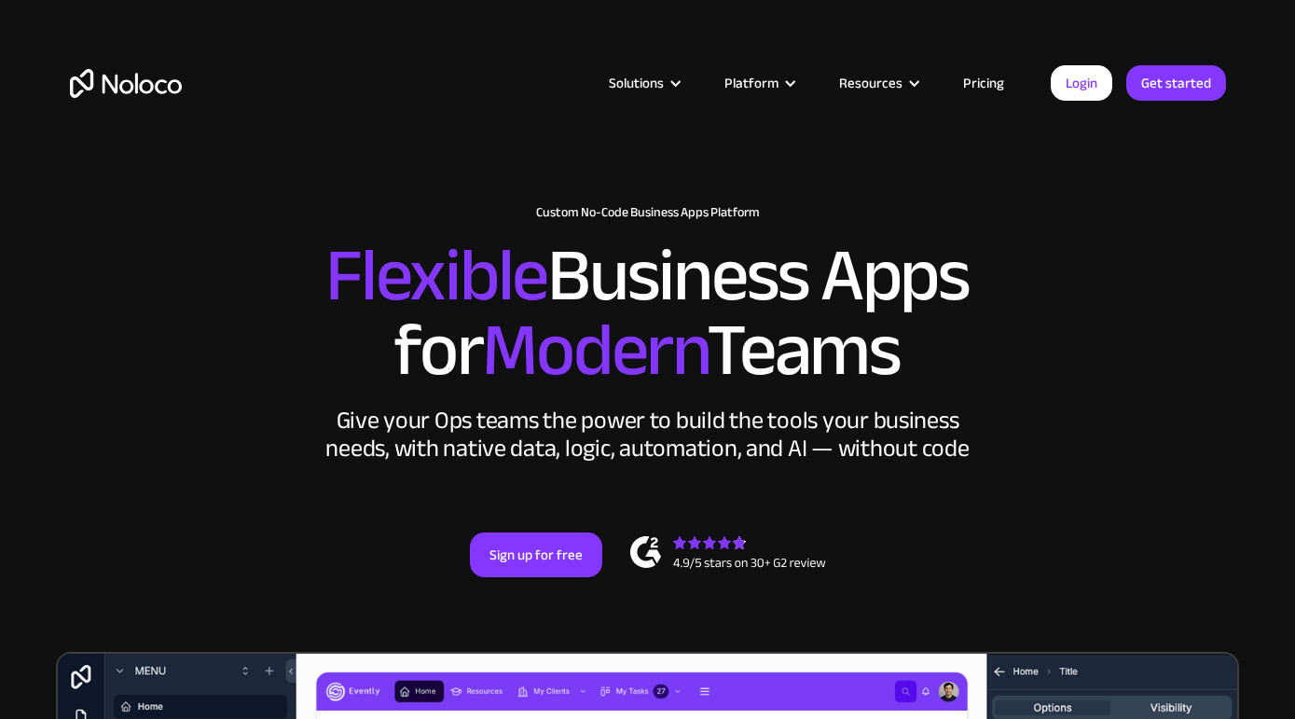 This screenshot has height=719, width=1295. Describe the element at coordinates (648, 434) in the screenshot. I see `div: Give your Ops teams the power to build the tools your business needs, with native data, logic, au...` at that location.